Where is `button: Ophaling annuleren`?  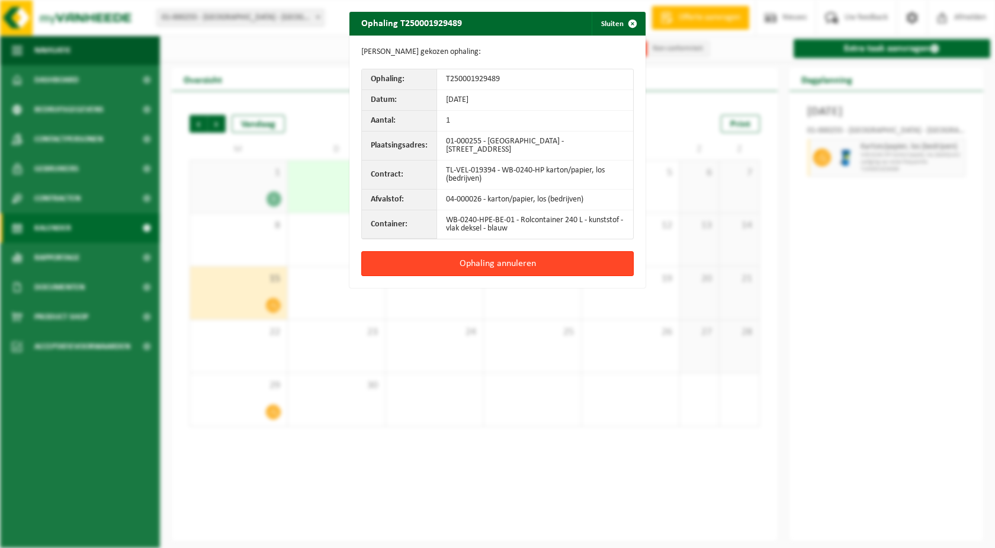 button: Ophaling annuleren is located at coordinates (498, 264).